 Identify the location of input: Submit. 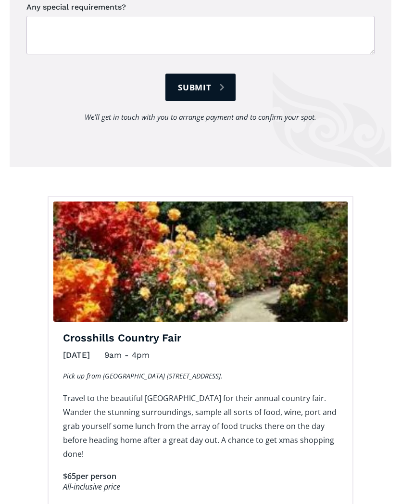
(200, 87).